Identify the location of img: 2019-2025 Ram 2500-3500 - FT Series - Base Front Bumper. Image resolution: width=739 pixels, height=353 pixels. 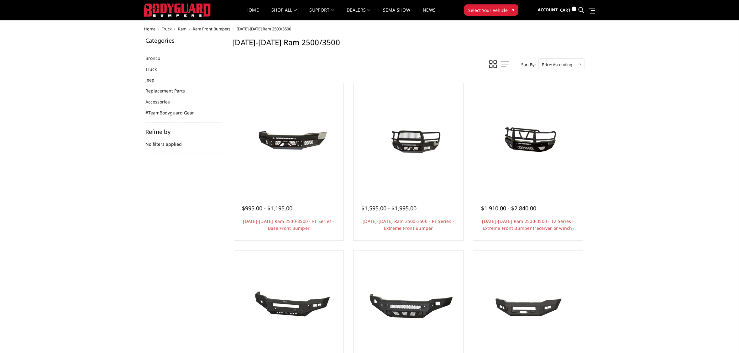
(289, 138).